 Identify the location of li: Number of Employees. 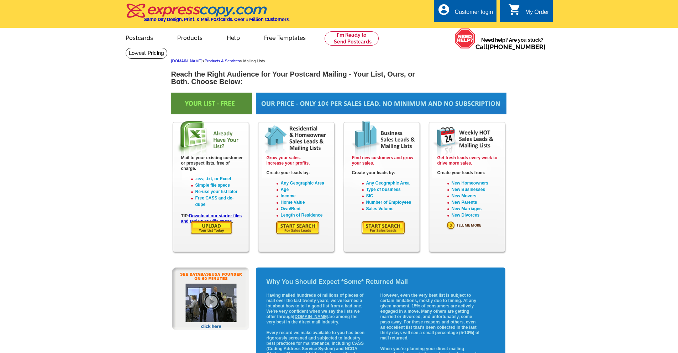
(390, 202).